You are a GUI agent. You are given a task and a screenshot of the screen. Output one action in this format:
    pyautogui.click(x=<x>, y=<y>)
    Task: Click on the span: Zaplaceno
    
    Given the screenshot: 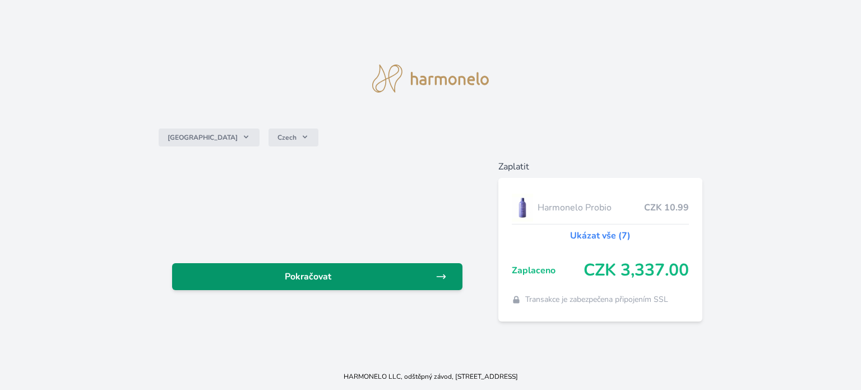 What is the action you would take?
    pyautogui.click(x=548, y=270)
    